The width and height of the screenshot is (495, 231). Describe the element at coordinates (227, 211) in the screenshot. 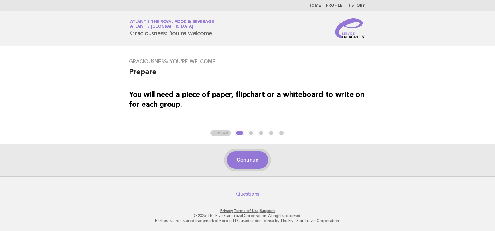

I see `a: Privacy` at that location.